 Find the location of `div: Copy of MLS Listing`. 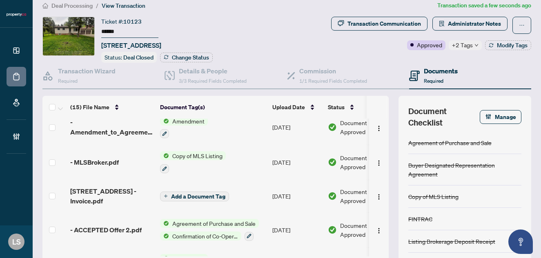

div: Copy of MLS Listing is located at coordinates (433, 197).